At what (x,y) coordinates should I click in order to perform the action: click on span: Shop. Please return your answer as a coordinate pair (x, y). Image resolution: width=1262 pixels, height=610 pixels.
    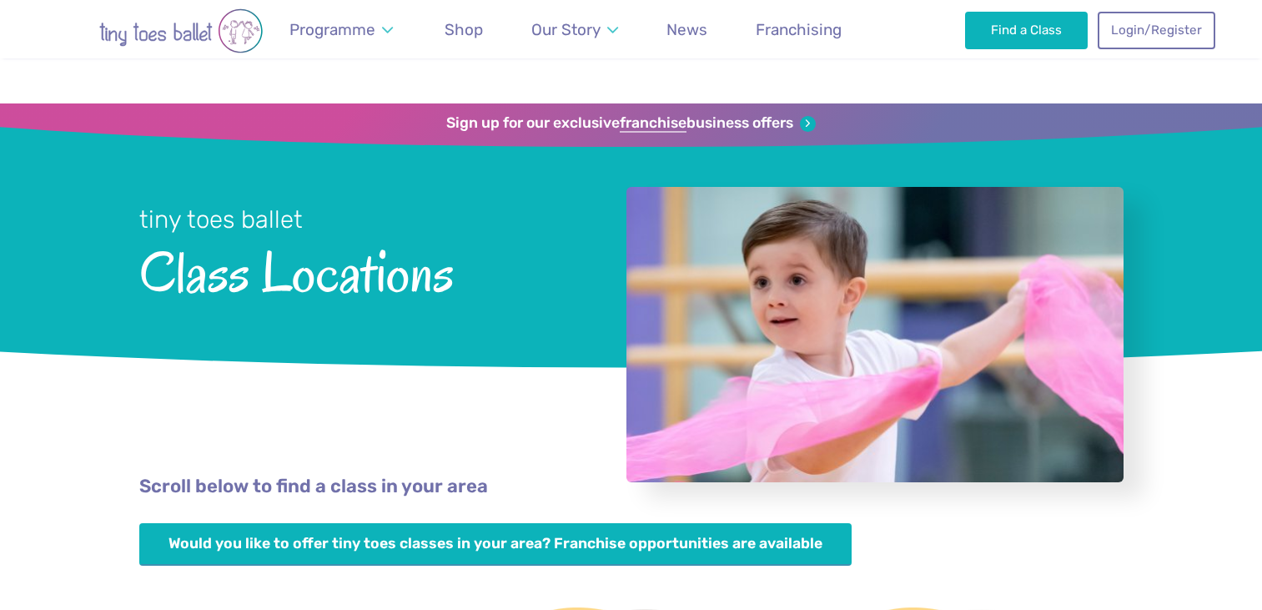
    Looking at the image, I should click on (464, 29).